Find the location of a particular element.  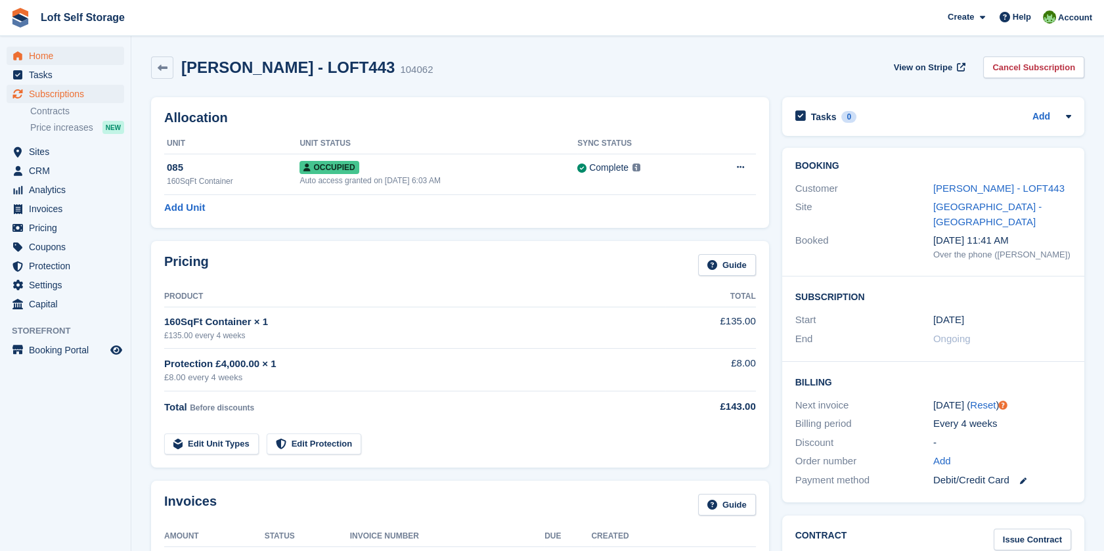

th: Total is located at coordinates (711, 297).